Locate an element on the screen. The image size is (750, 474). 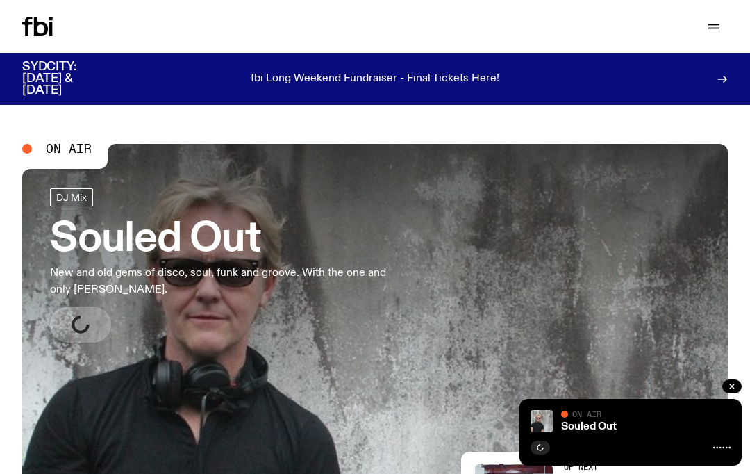
a: Stephen looks directly at the camera, wearing a black tee, black sunglasses and headphones around... is located at coordinates (542, 421).